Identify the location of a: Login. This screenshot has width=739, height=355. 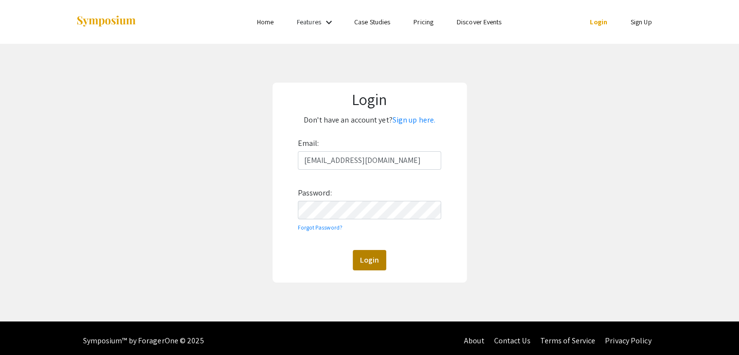
(599, 22).